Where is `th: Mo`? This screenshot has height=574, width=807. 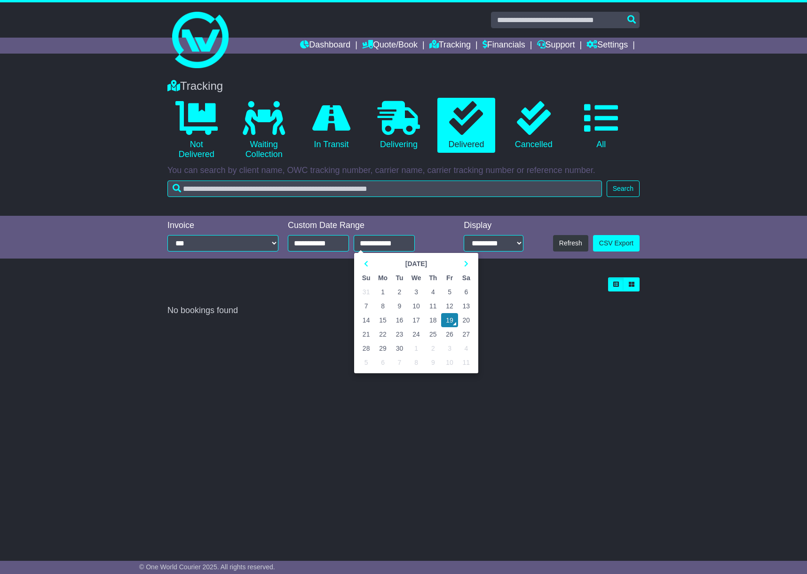
th: Mo is located at coordinates (383, 278).